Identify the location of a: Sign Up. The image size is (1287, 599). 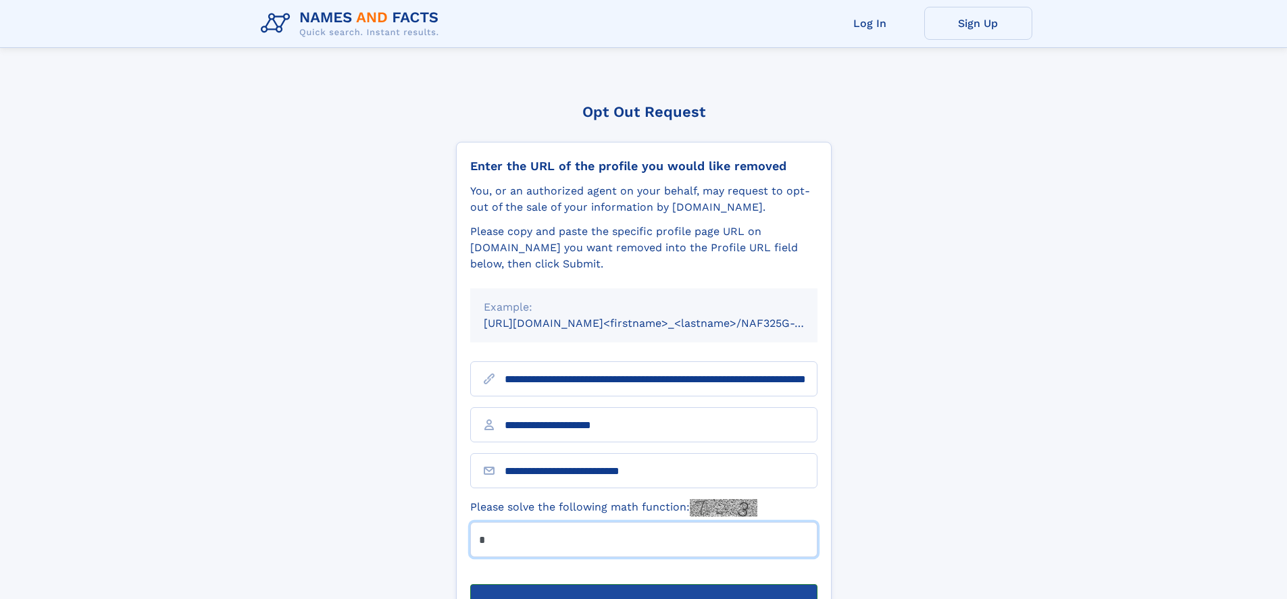
(978, 23).